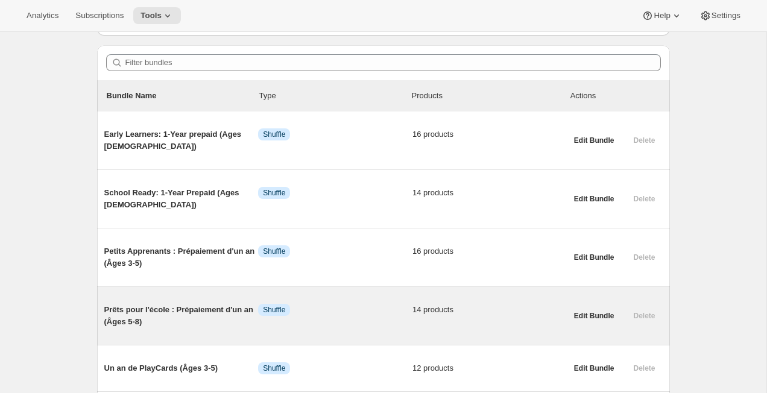 The width and height of the screenshot is (767, 393). Describe the element at coordinates (99, 16) in the screenshot. I see `button: Subscriptions` at that location.